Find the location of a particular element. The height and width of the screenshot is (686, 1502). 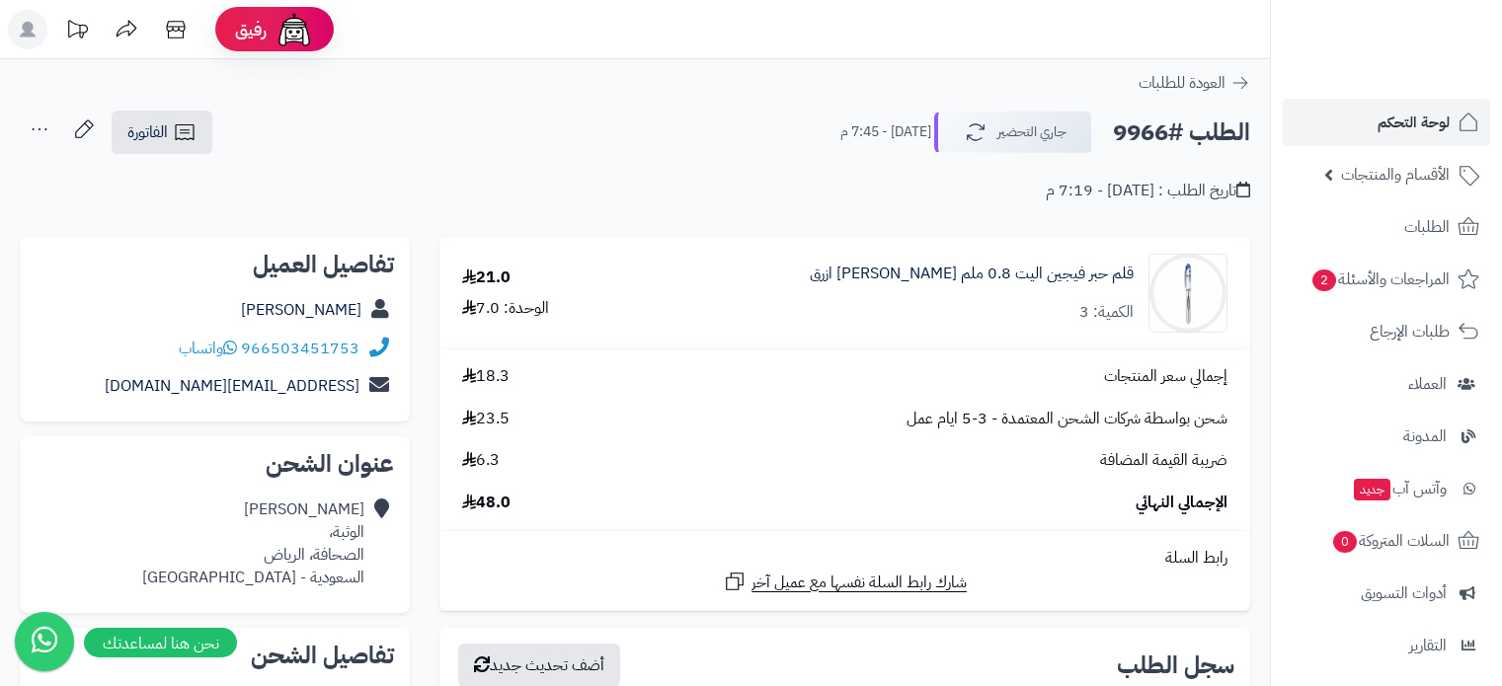

span: 48.0 is located at coordinates (486, 502).